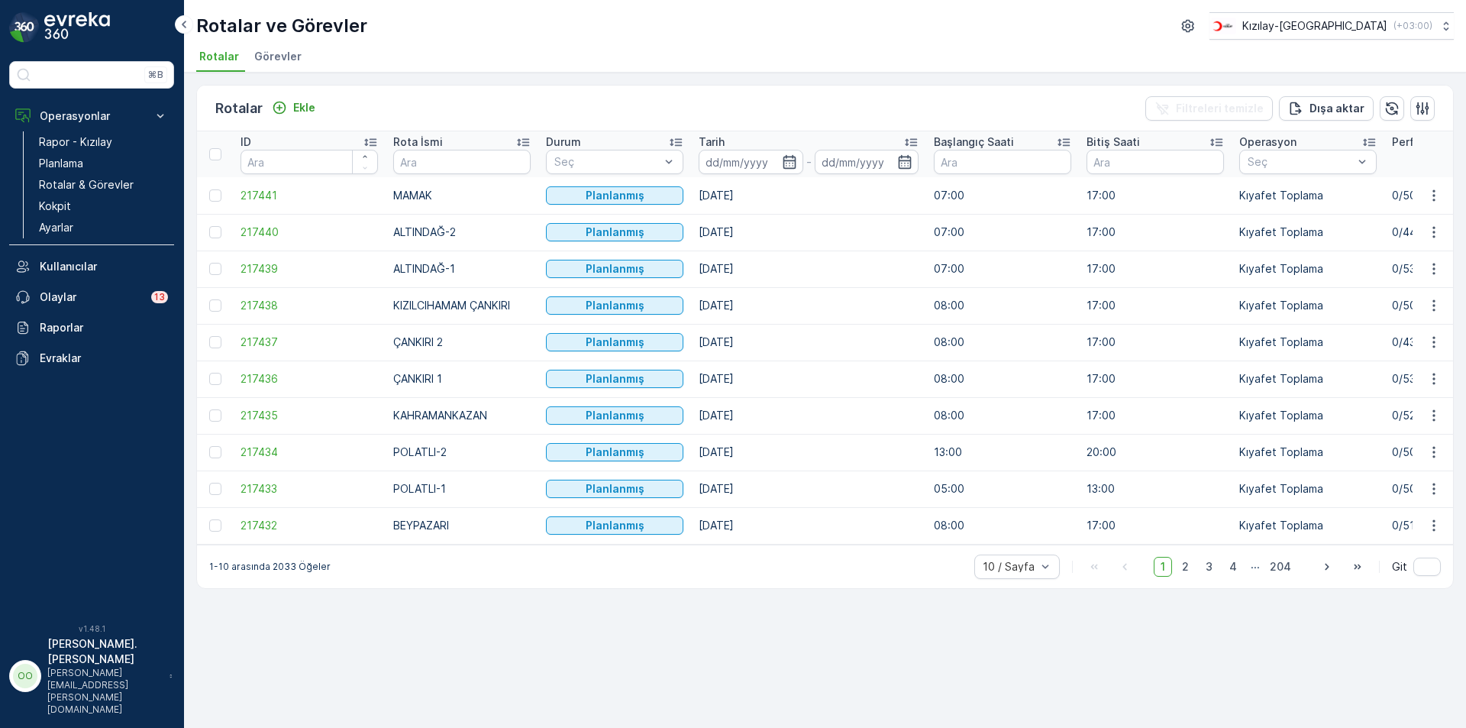  Describe the element at coordinates (92, 629) in the screenshot. I see `span: v 1.48.1` at that location.